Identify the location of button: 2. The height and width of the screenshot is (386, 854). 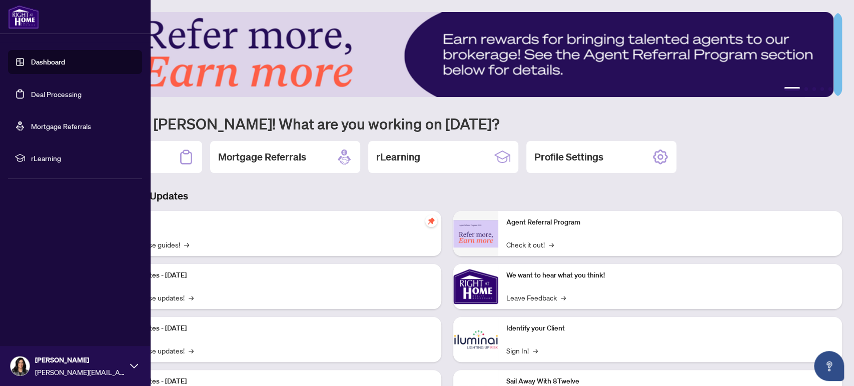
(806, 89).